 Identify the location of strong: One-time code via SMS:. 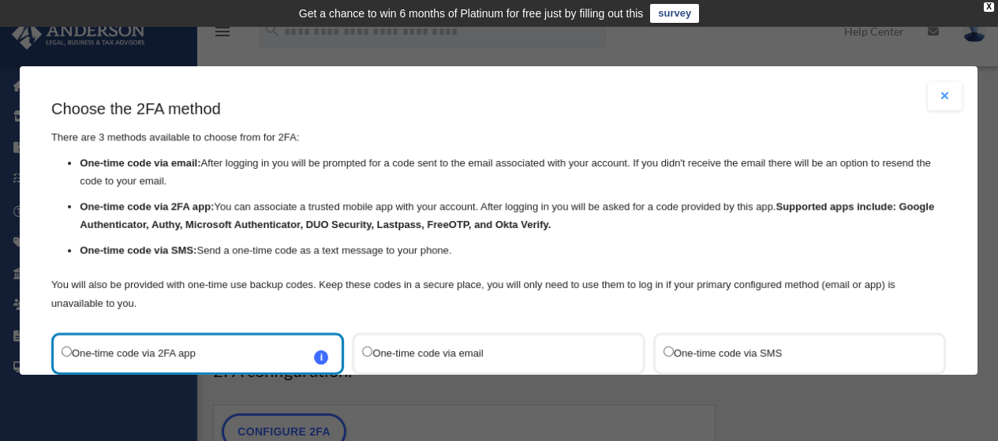
(139, 250).